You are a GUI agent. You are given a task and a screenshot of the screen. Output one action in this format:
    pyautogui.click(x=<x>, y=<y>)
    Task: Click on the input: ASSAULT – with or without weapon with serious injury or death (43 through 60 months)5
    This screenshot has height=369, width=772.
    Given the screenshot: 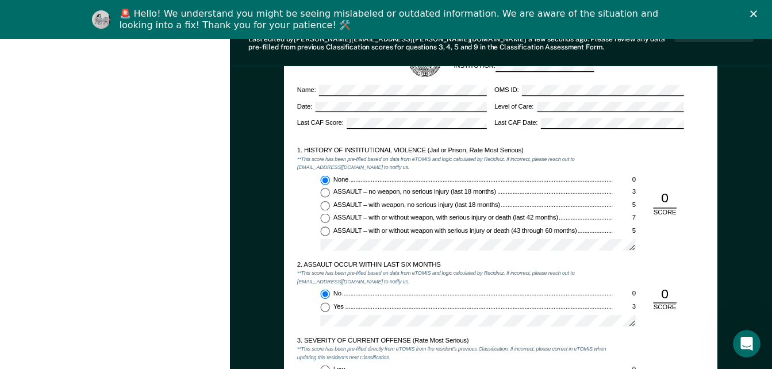 What is the action you would take?
    pyautogui.click(x=326, y=231)
    